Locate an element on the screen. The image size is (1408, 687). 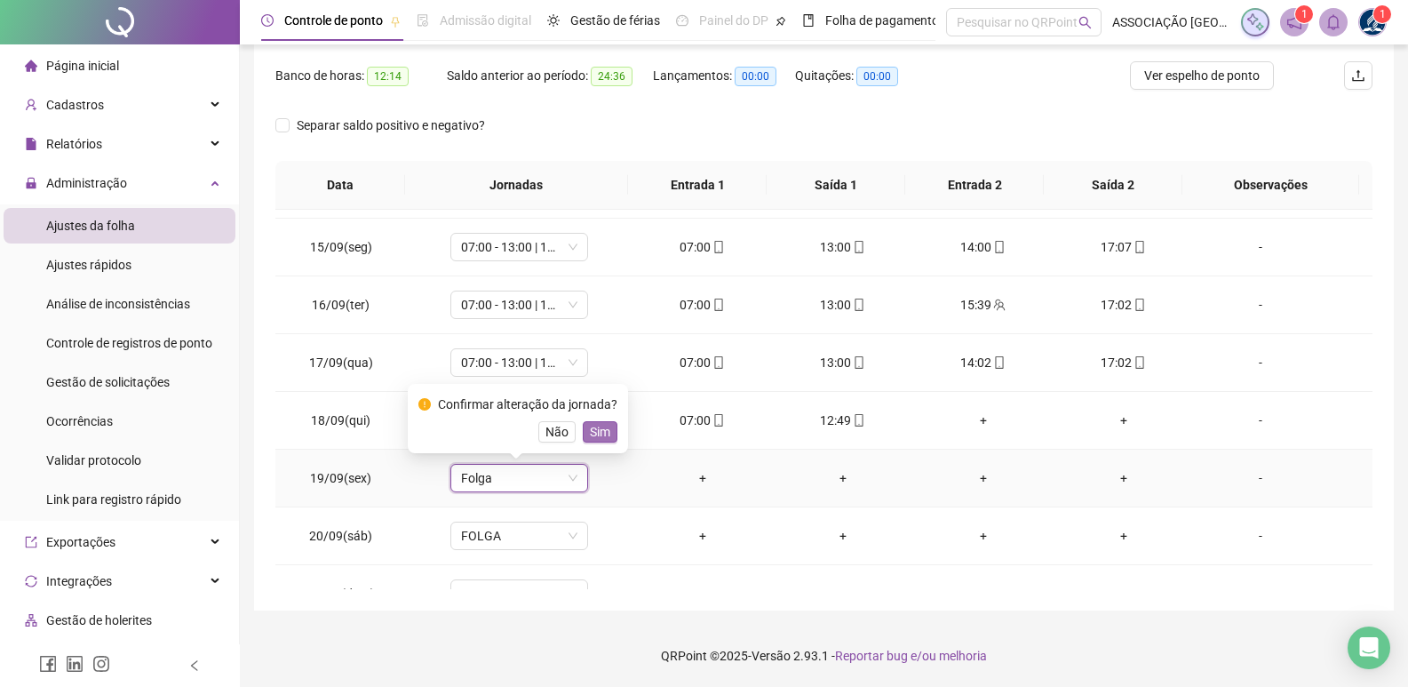
span: Integrações is located at coordinates (79, 581).